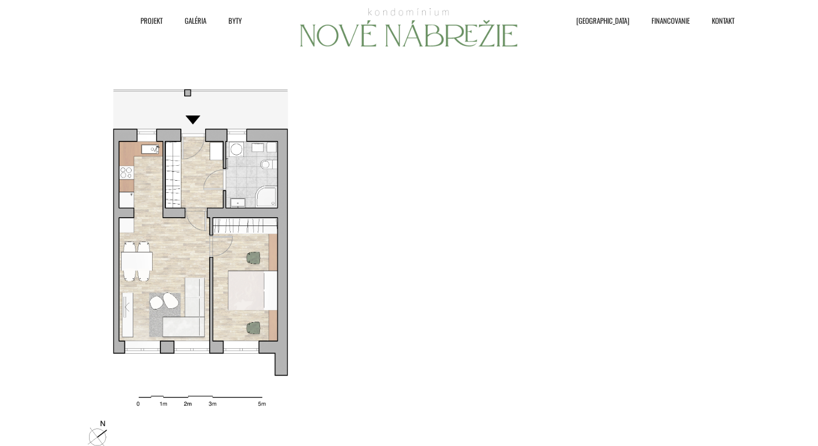 This screenshot has height=446, width=818. I want to click on span: Kontakt, so click(723, 20).